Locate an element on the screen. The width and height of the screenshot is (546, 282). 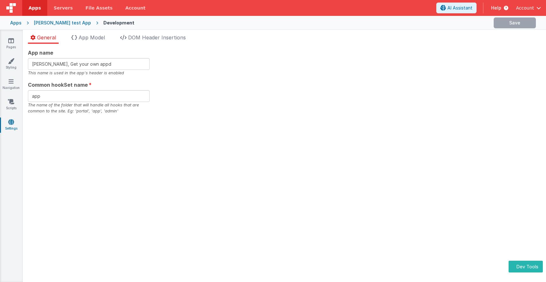
span: Account is located at coordinates (525, 8).